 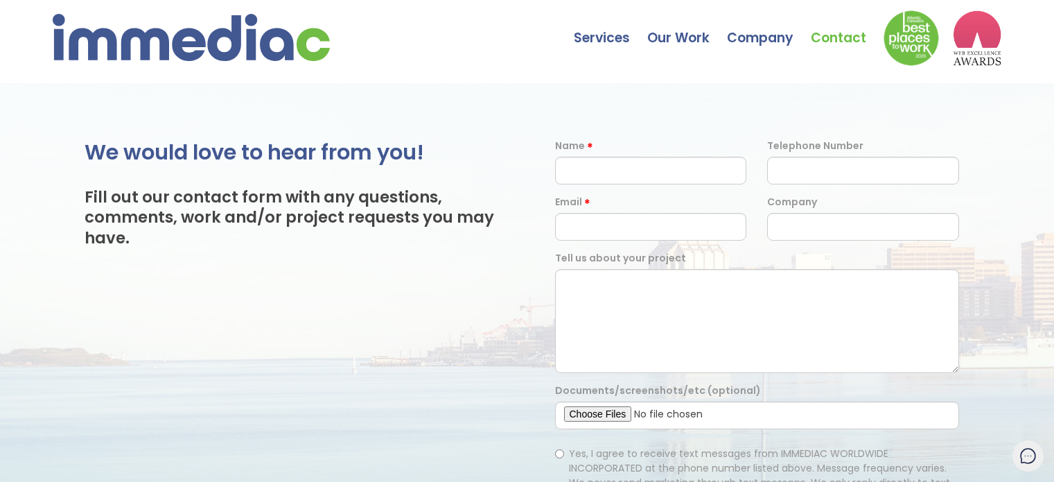 What do you see at coordinates (687, 28) in the screenshot?
I see `a: Our Work` at bounding box center [687, 28].